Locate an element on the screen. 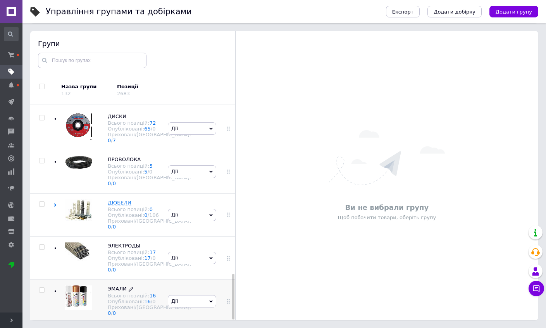 The width and height of the screenshot is (546, 328). a: 7 is located at coordinates (114, 140).